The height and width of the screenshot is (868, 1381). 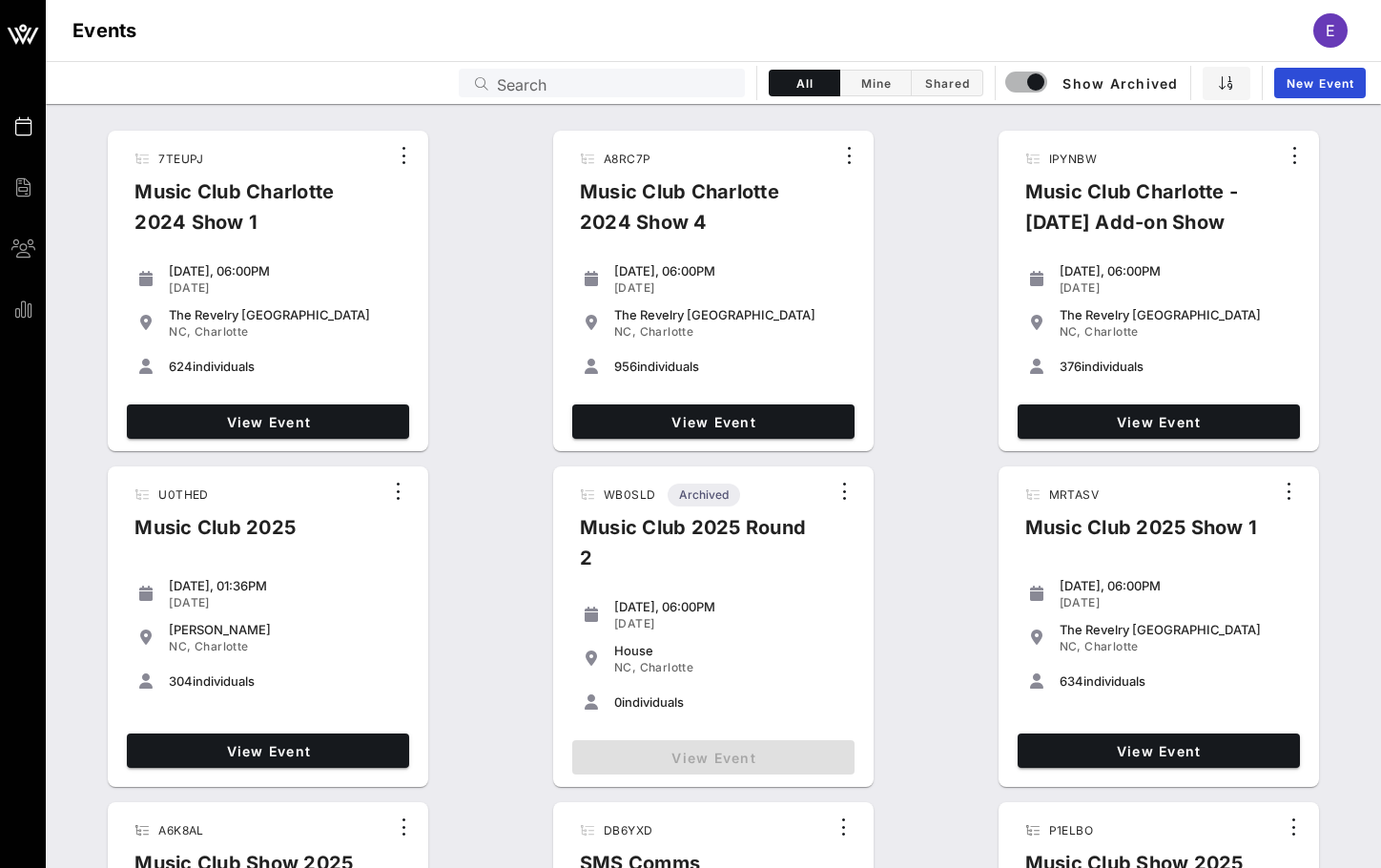 What do you see at coordinates (875, 83) in the screenshot?
I see `button: Mine` at bounding box center [875, 83].